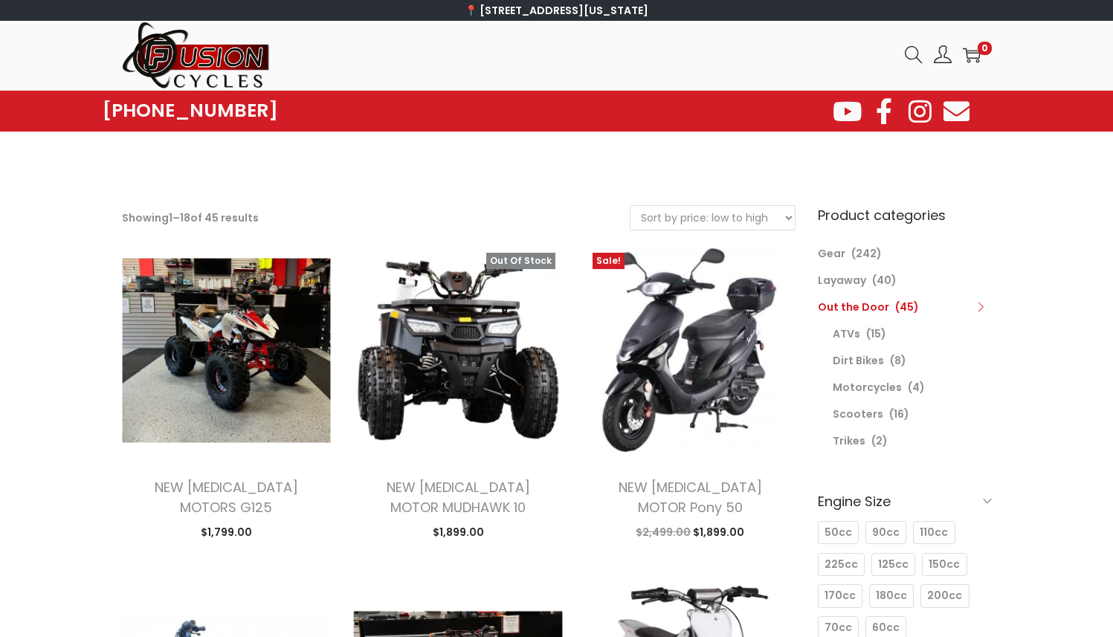  I want to click on h6: Engine Size, so click(905, 501).